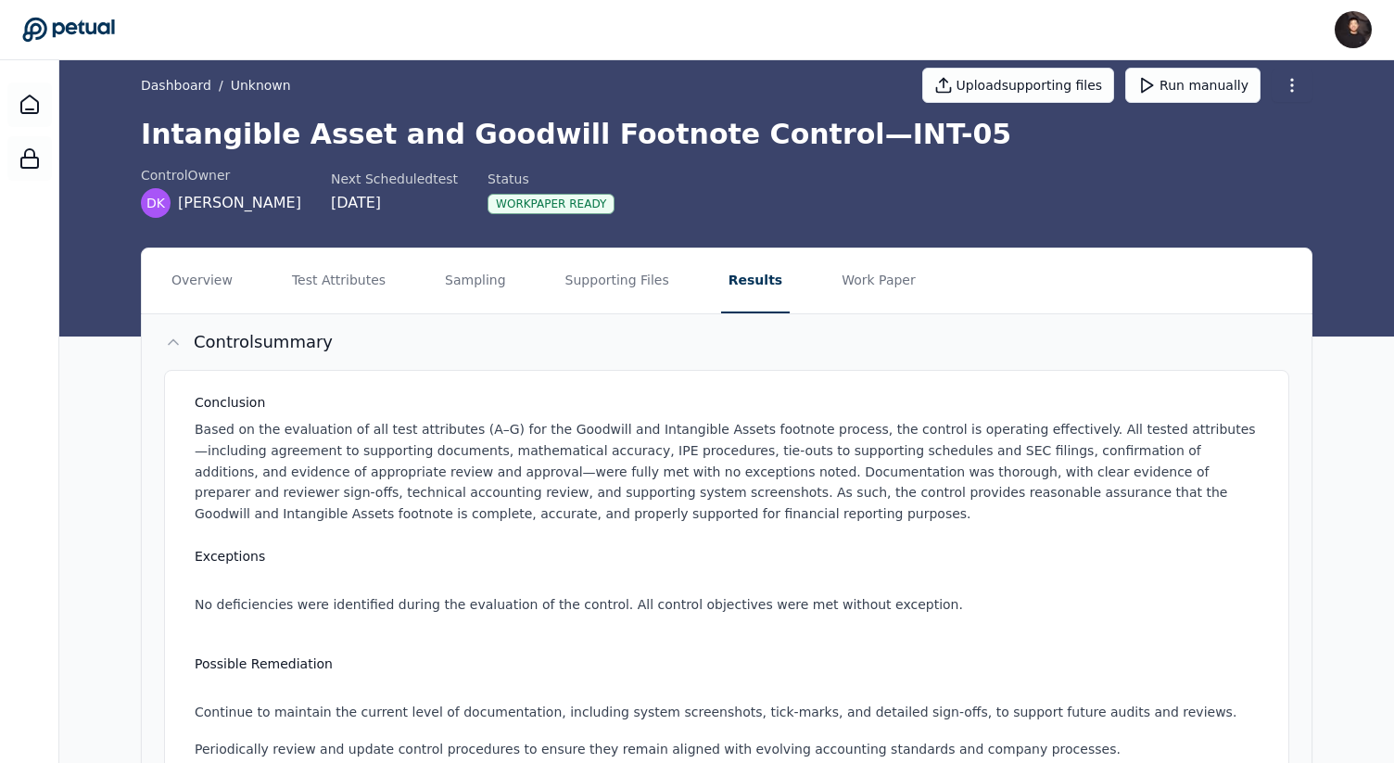  I want to click on button: Uploadsupporting files, so click(1019, 85).